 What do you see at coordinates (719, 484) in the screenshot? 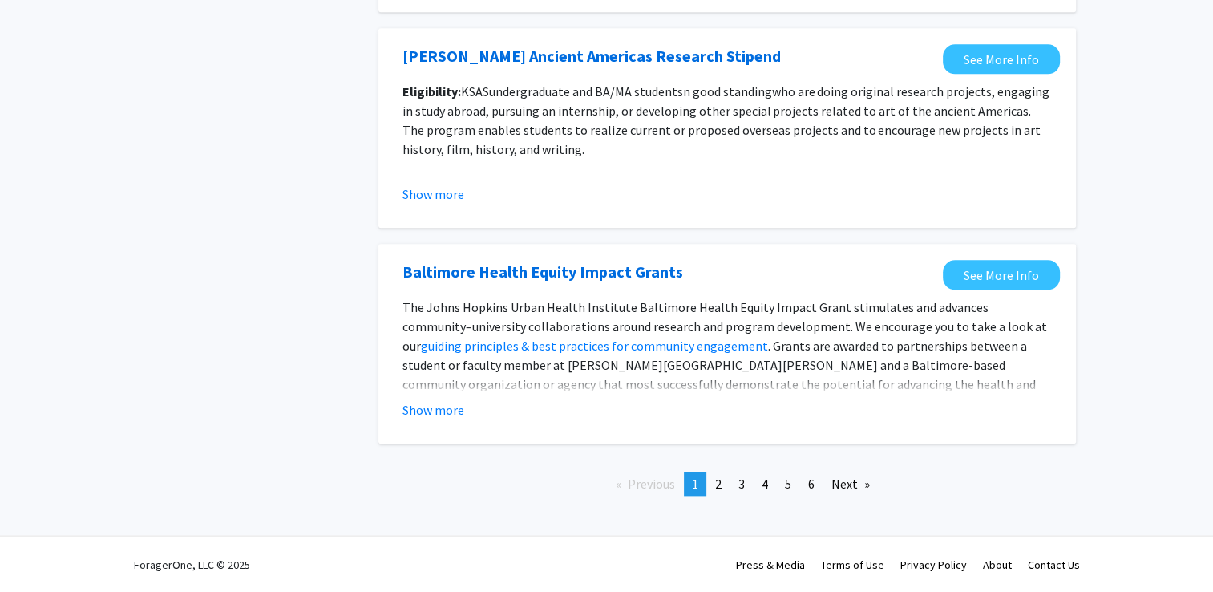
I see `span: 2` at bounding box center [719, 484].